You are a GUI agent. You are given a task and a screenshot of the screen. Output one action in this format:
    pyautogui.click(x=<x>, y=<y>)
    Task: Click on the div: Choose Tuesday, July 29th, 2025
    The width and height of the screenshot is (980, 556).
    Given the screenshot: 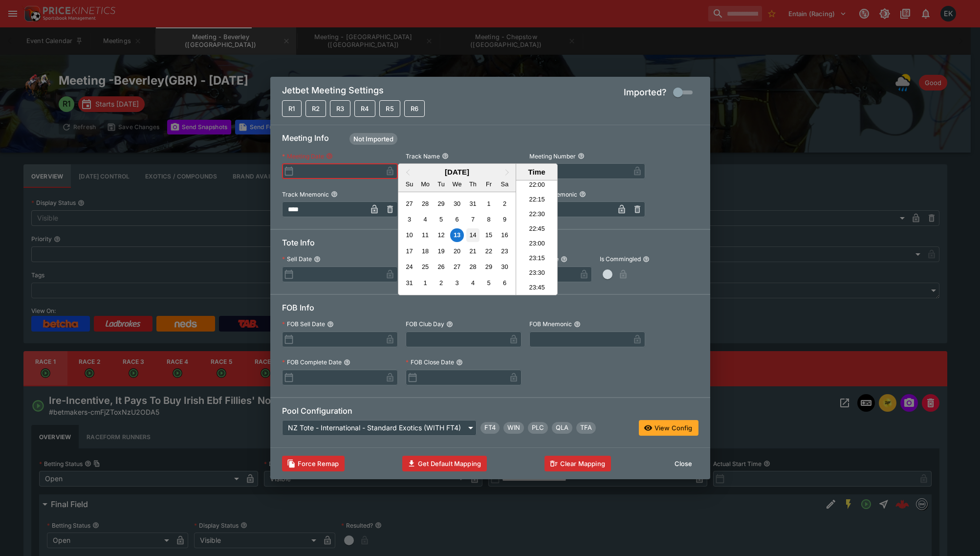 What is the action you would take?
    pyautogui.click(x=441, y=203)
    